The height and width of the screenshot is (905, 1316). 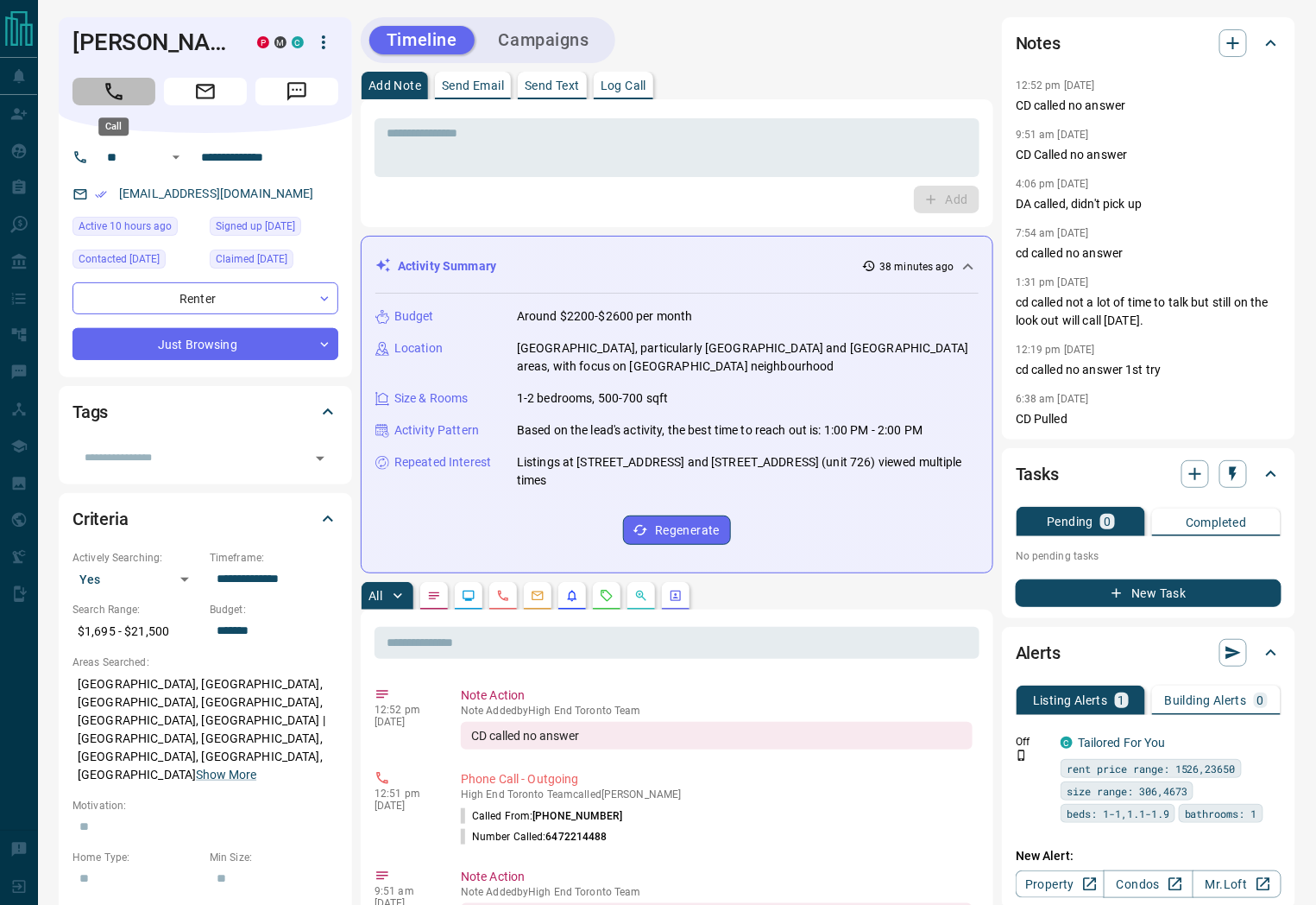 I want to click on p: No pending tasks, so click(x=1148, y=556).